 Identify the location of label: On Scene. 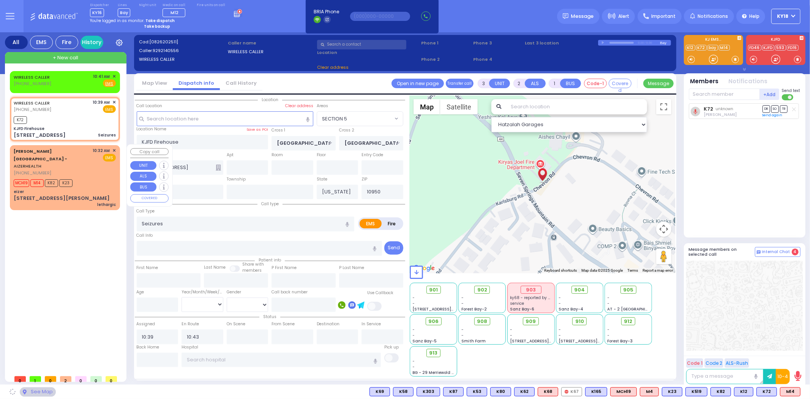
(236, 324).